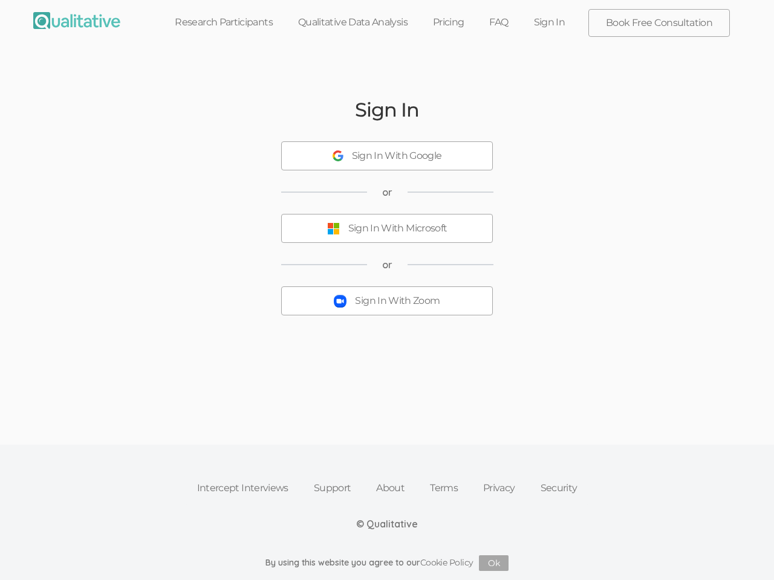  I want to click on a: Terms, so click(444, 488).